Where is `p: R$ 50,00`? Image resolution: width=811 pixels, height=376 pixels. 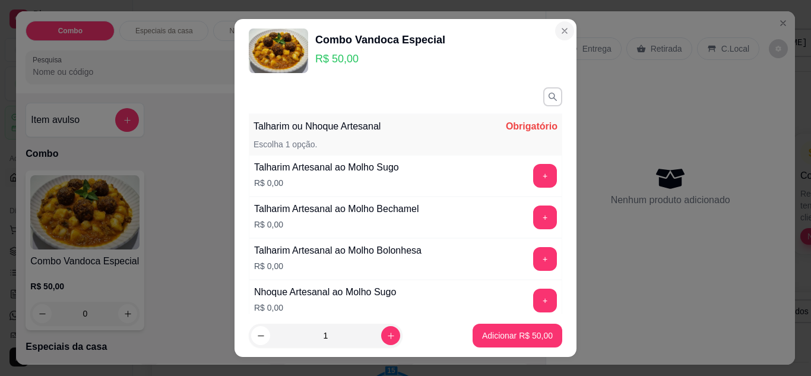 p: R$ 50,00 is located at coordinates (380, 59).